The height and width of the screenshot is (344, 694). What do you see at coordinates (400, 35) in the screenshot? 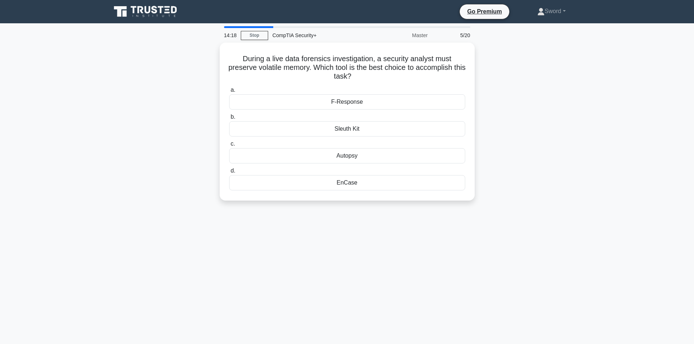
I see `div: Master` at bounding box center [400, 35].